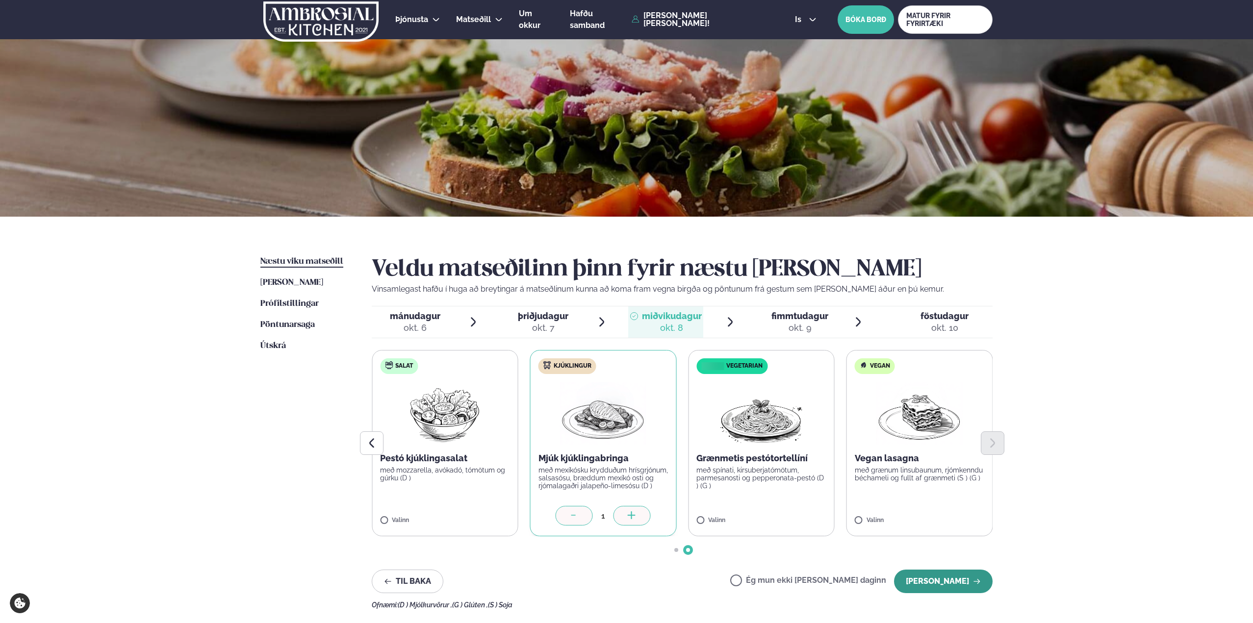 This screenshot has width=1253, height=623. What do you see at coordinates (412, 19) in the screenshot?
I see `span: Þjónusta` at bounding box center [412, 19].